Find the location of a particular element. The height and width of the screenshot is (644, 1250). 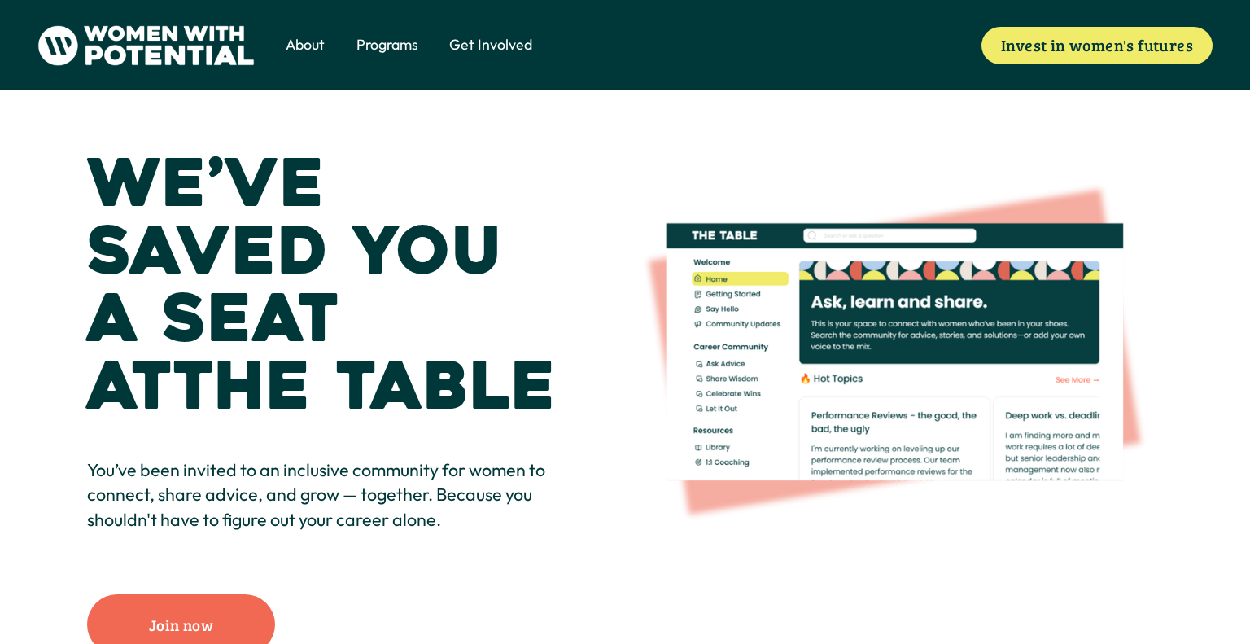

span: The Table is located at coordinates (364, 386).